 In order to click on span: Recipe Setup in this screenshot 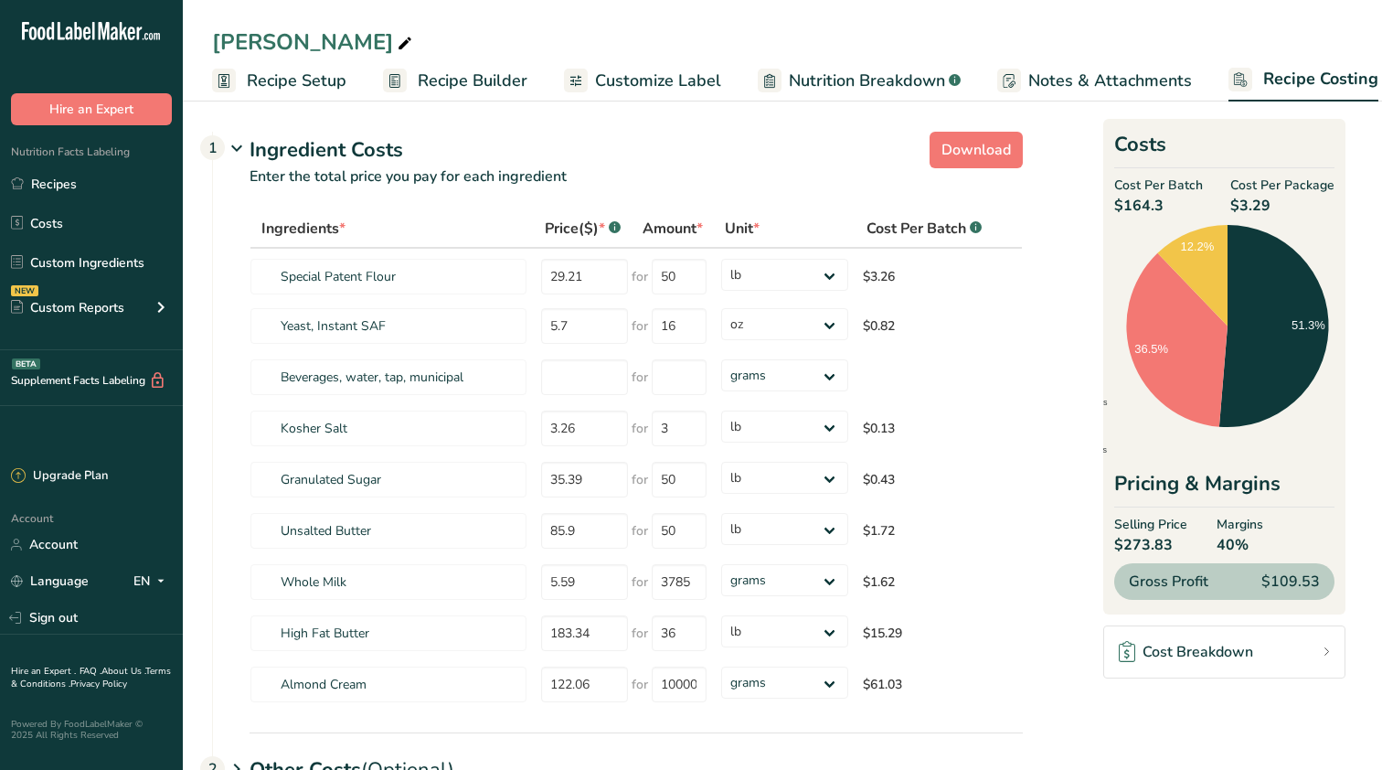, I will do `click(296, 80)`.